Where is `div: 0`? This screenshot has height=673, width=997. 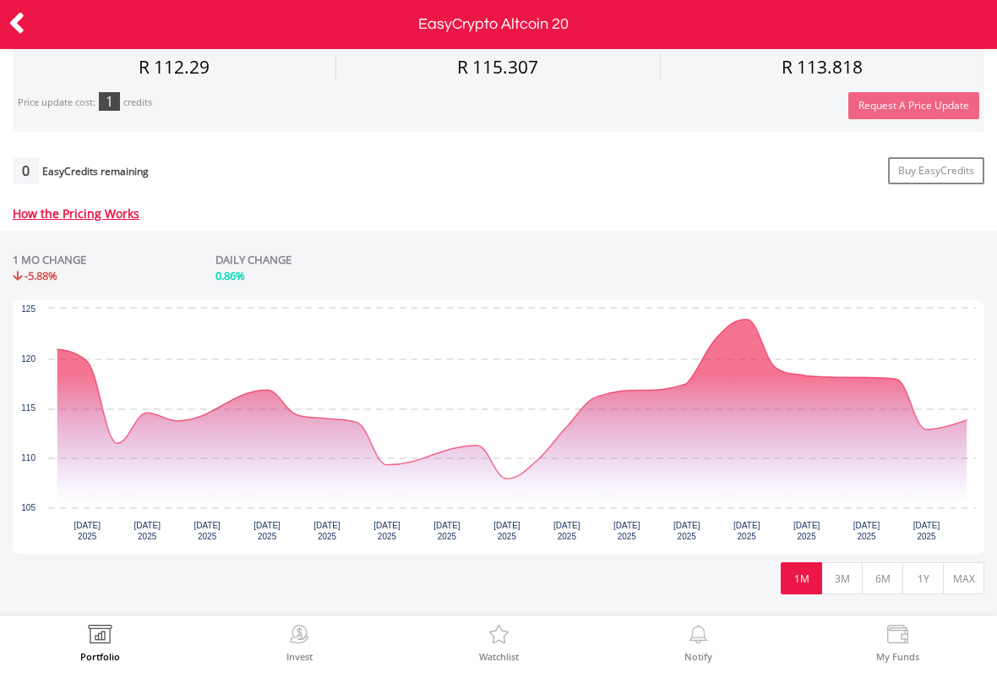
div: 0 is located at coordinates (25, 171).